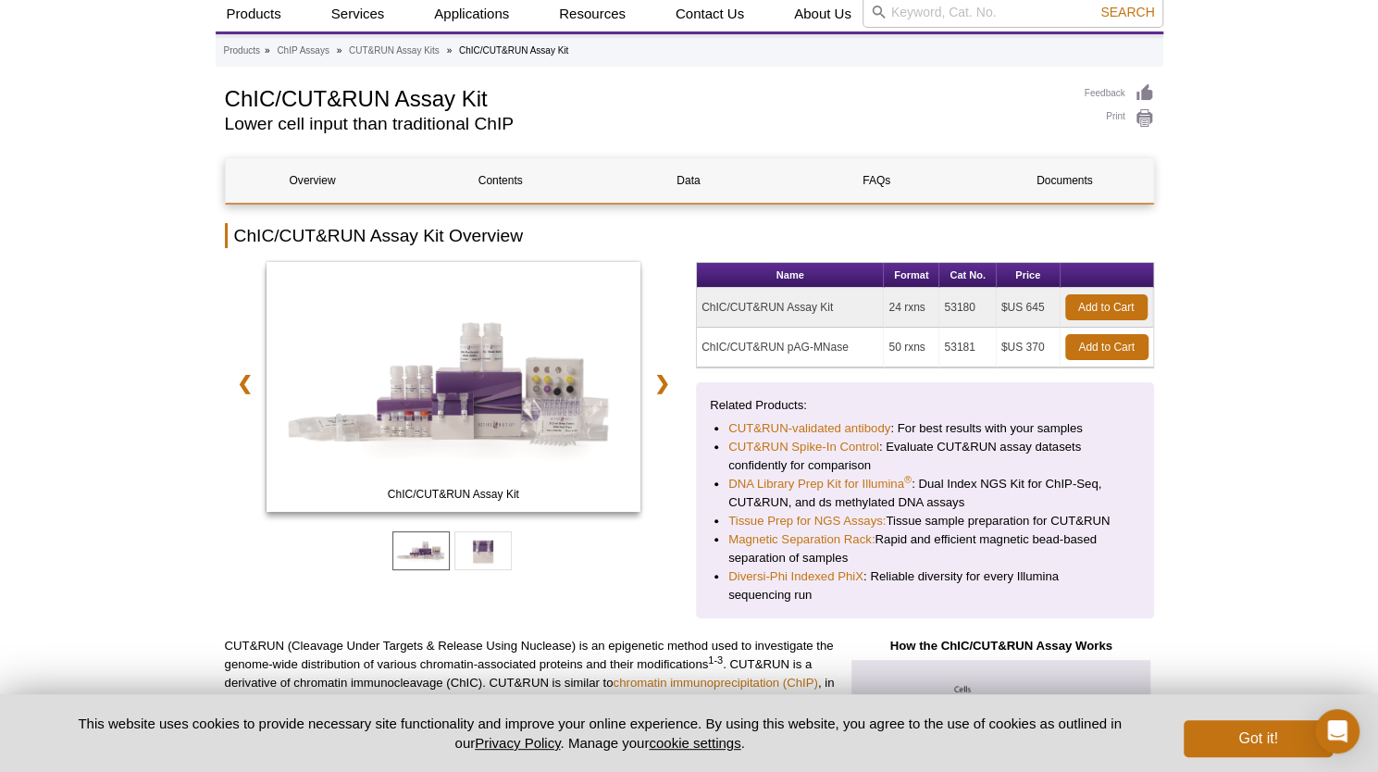 This screenshot has height=772, width=1378. Describe the element at coordinates (313, 180) in the screenshot. I see `a: Overview` at that location.